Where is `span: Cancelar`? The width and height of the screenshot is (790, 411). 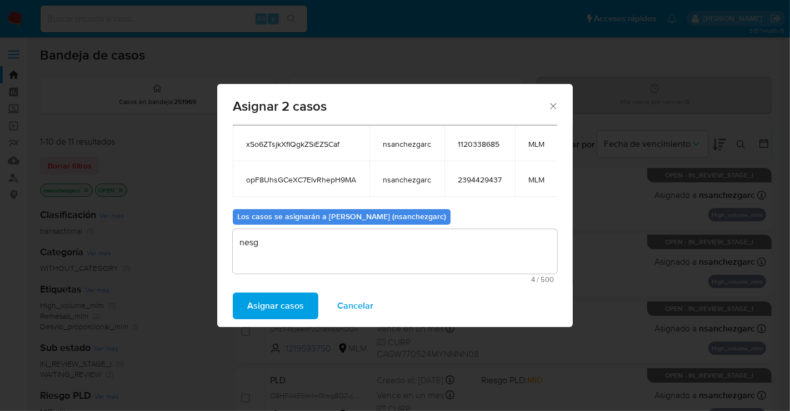 span: Cancelar is located at coordinates (355, 306).